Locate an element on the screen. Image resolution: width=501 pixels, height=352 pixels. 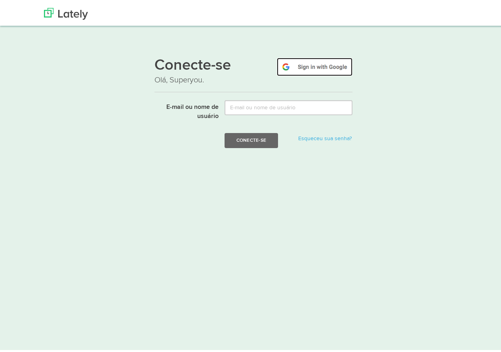
img: Ultimamente is located at coordinates (66, 12).